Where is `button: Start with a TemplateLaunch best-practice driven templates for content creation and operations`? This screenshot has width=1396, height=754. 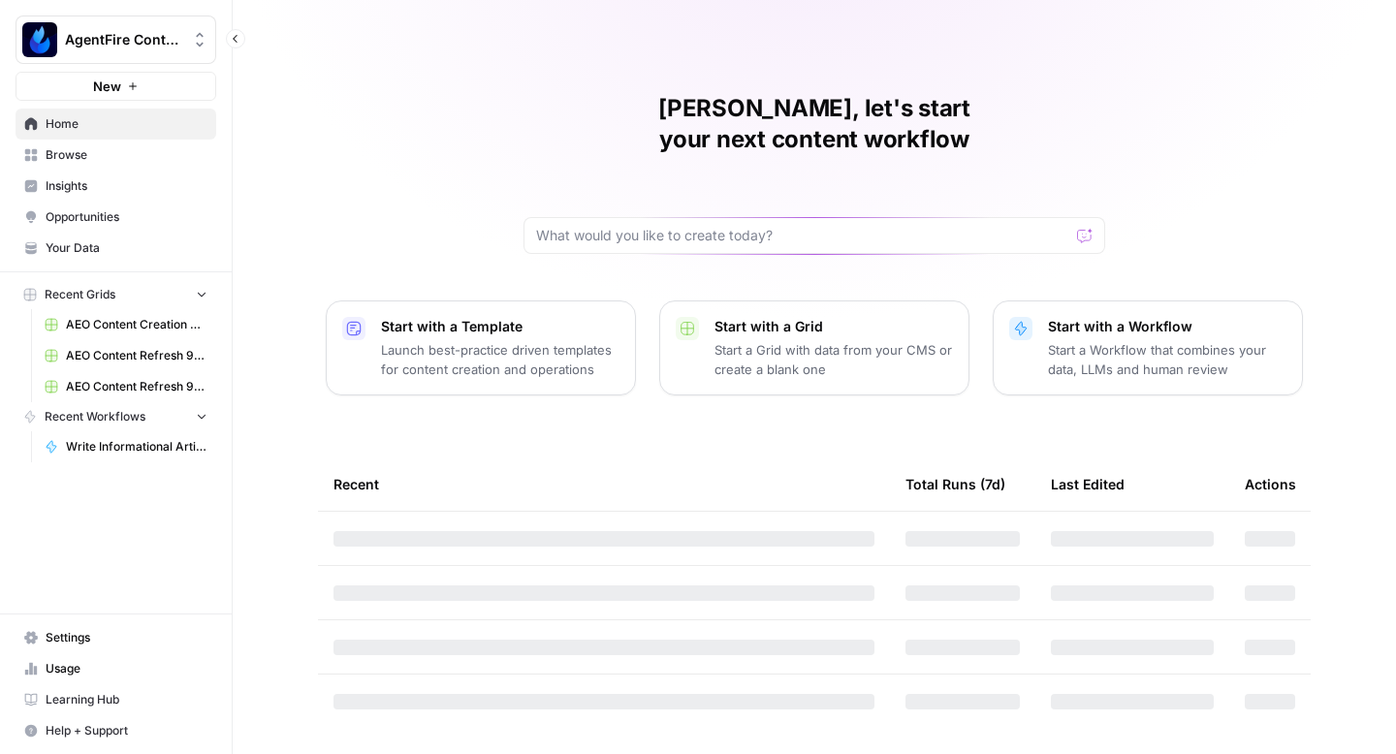 button: Start with a TemplateLaunch best-practice driven templates for content creation and operations is located at coordinates (481, 348).